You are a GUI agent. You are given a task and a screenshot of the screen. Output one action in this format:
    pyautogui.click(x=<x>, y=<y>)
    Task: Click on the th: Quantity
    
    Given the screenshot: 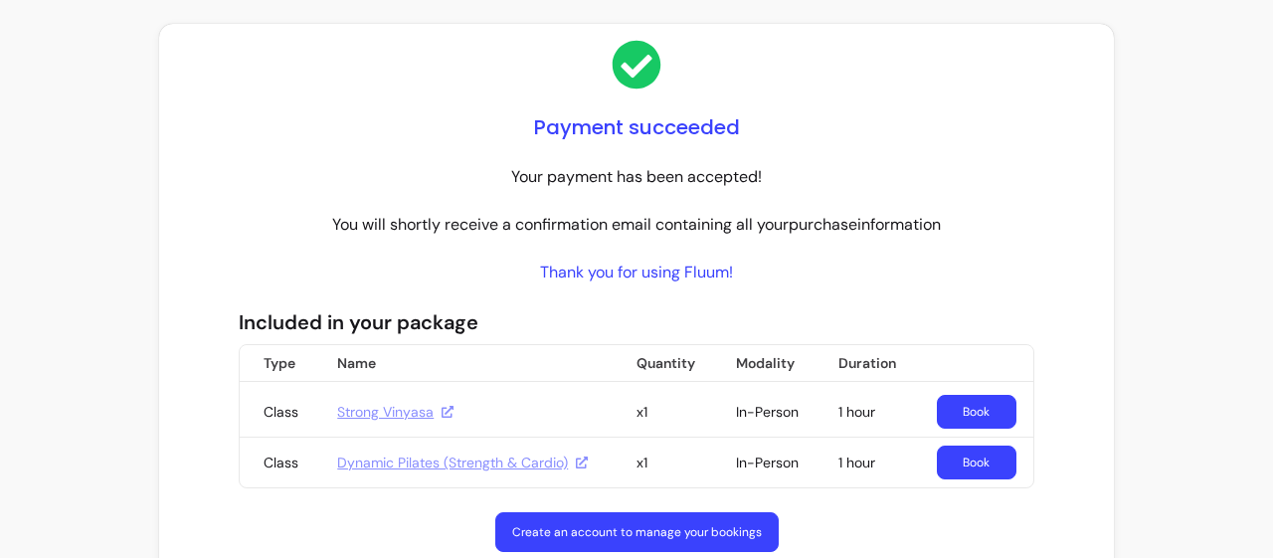 What is the action you would take?
    pyautogui.click(x=662, y=363)
    